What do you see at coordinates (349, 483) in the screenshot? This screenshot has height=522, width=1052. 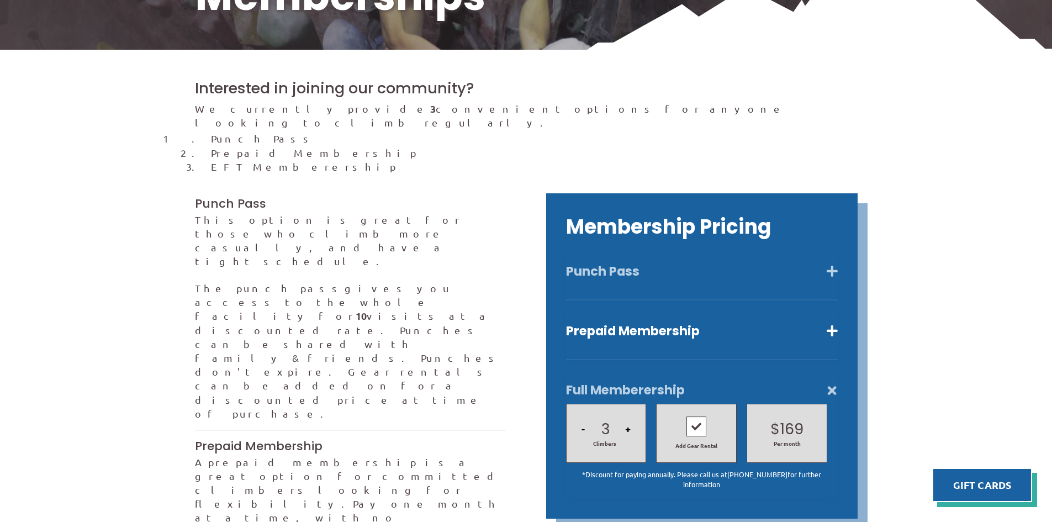 I see `span: A prepaid membership is a great option for committed climbers looking for flexibility.` at bounding box center [349, 483].